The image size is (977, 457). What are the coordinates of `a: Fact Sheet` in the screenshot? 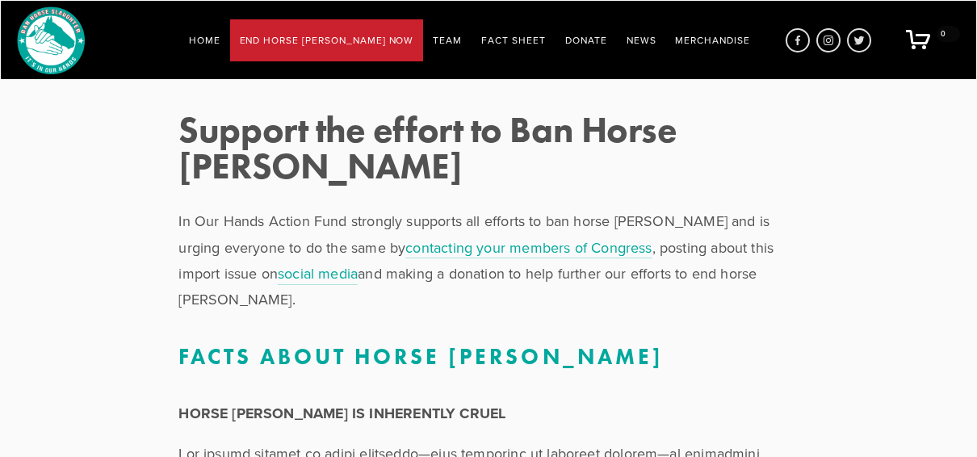 It's located at (513, 40).